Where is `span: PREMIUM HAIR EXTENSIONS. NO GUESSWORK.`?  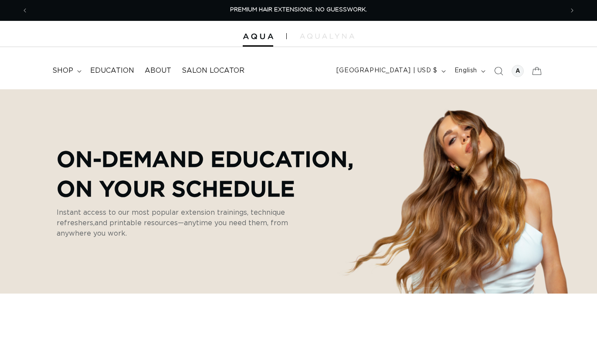 span: PREMIUM HAIR EXTENSIONS. NO GUESSWORK. is located at coordinates (299, 10).